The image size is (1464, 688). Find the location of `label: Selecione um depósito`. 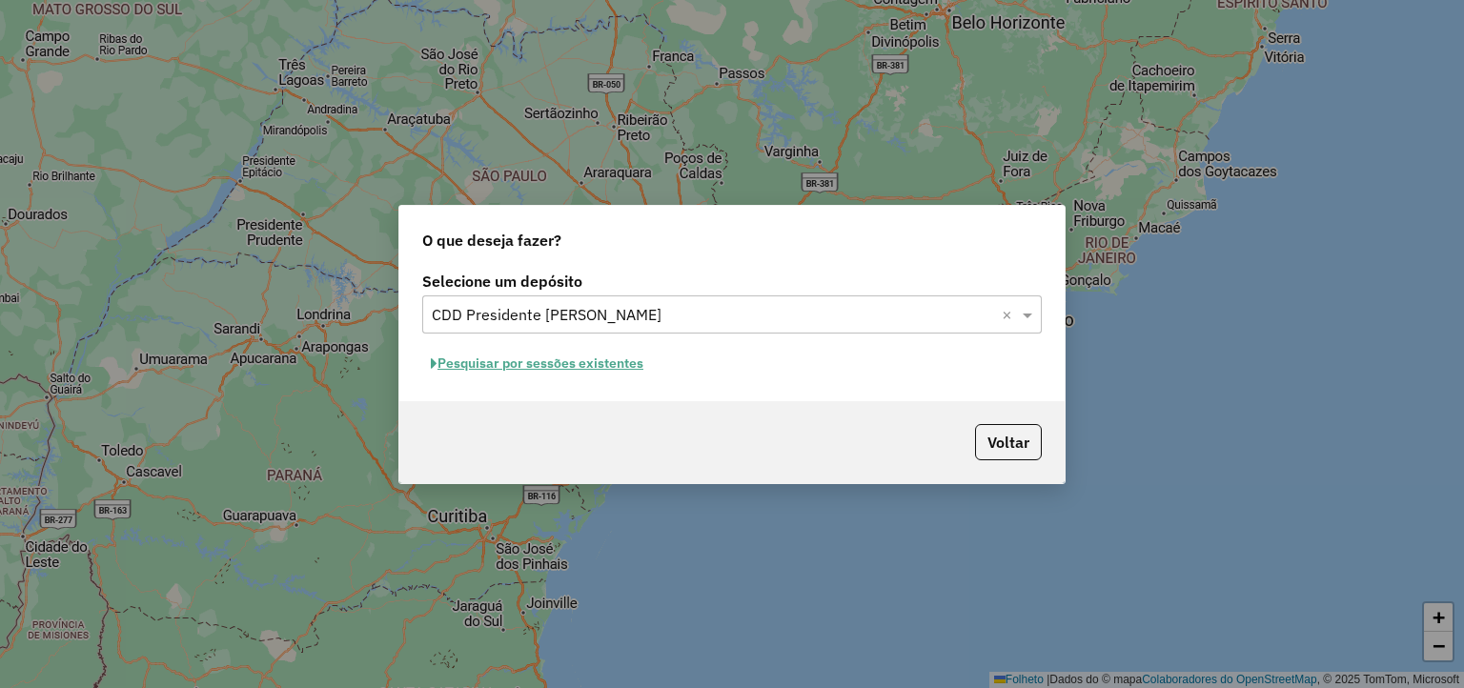

label: Selecione um depósito is located at coordinates (732, 281).